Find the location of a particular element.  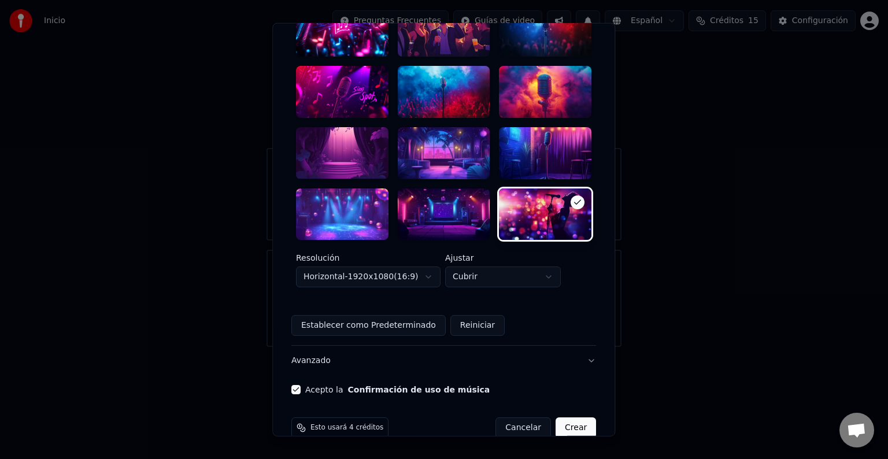

button: Reiniciar is located at coordinates (478, 326).